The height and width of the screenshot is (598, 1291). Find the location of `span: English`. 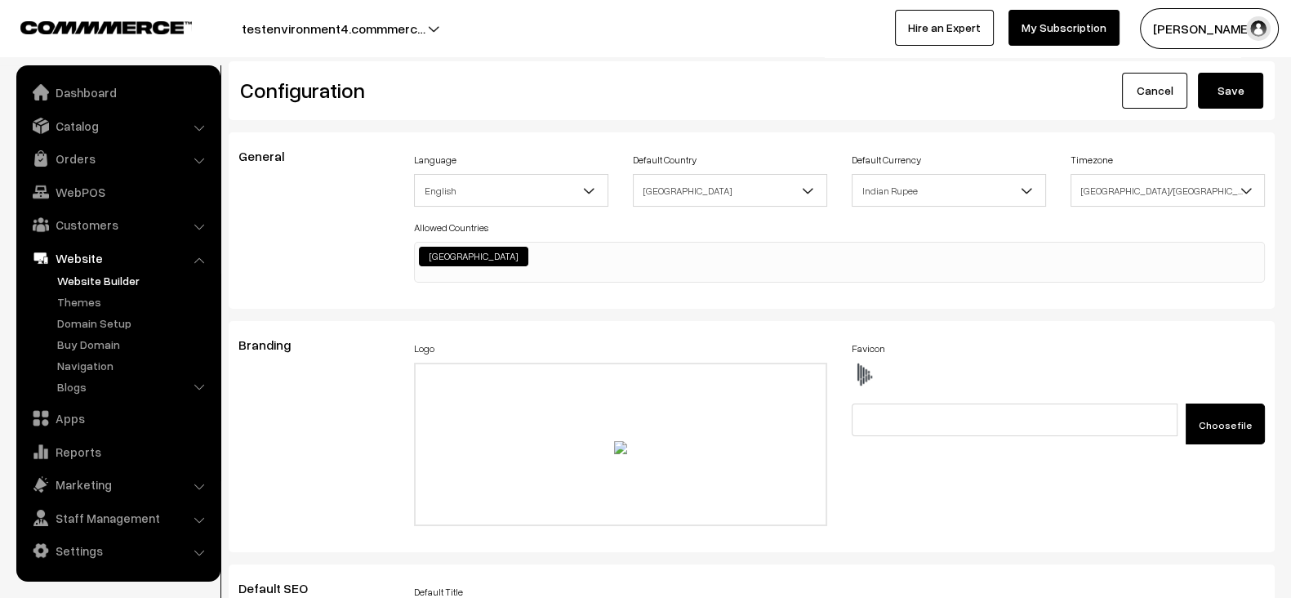

span: English is located at coordinates (511, 190).